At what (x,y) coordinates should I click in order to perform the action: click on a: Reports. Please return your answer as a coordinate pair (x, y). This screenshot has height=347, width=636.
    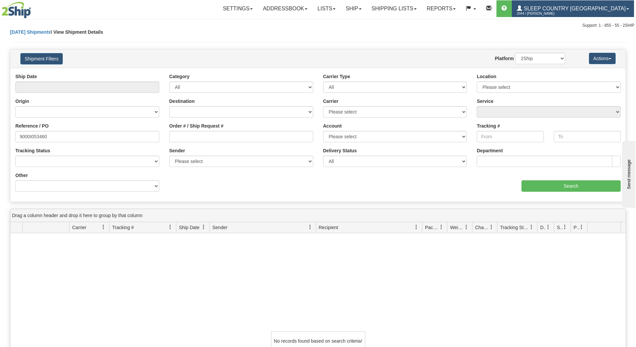
    Looking at the image, I should click on (441, 9).